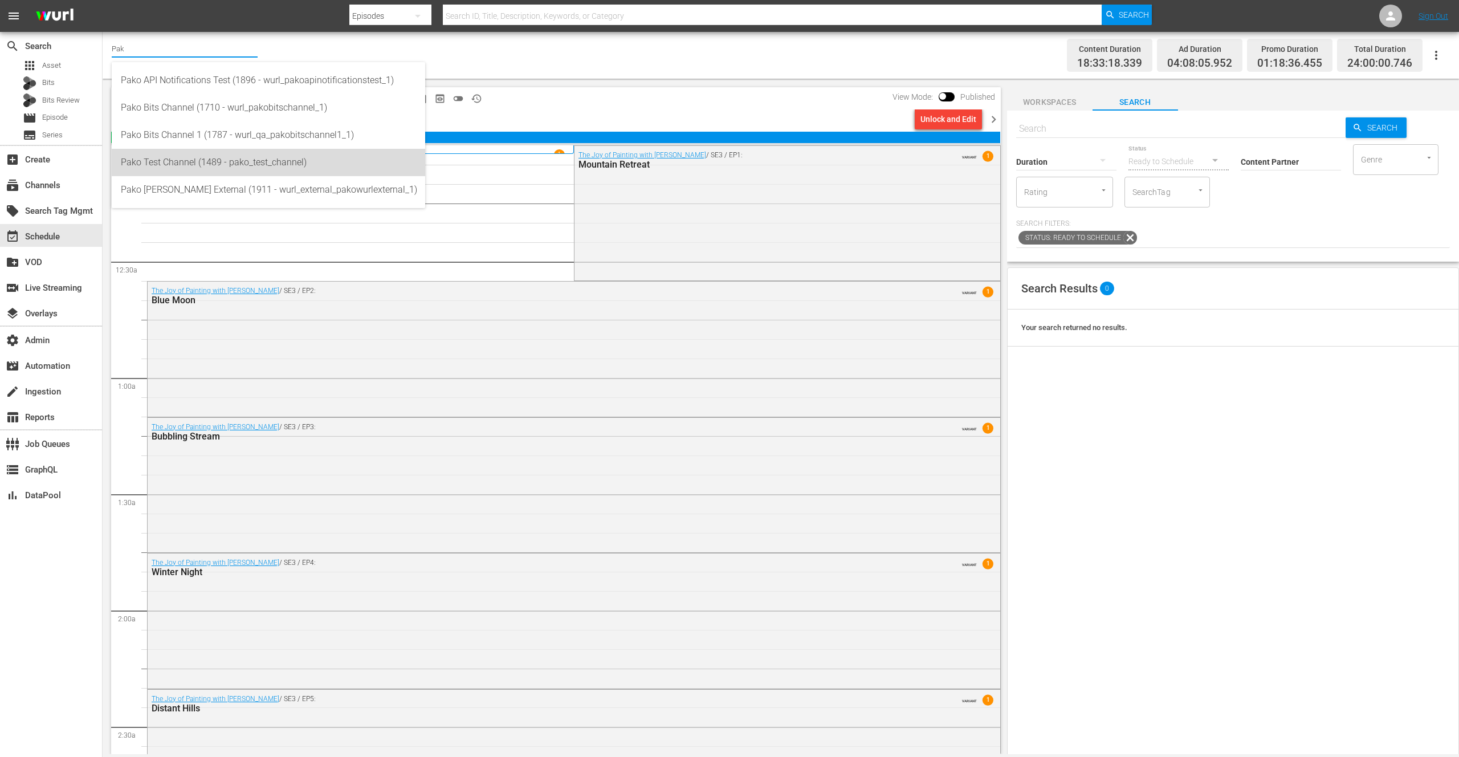 The width and height of the screenshot is (1459, 757). I want to click on span: Published, so click(977, 97).